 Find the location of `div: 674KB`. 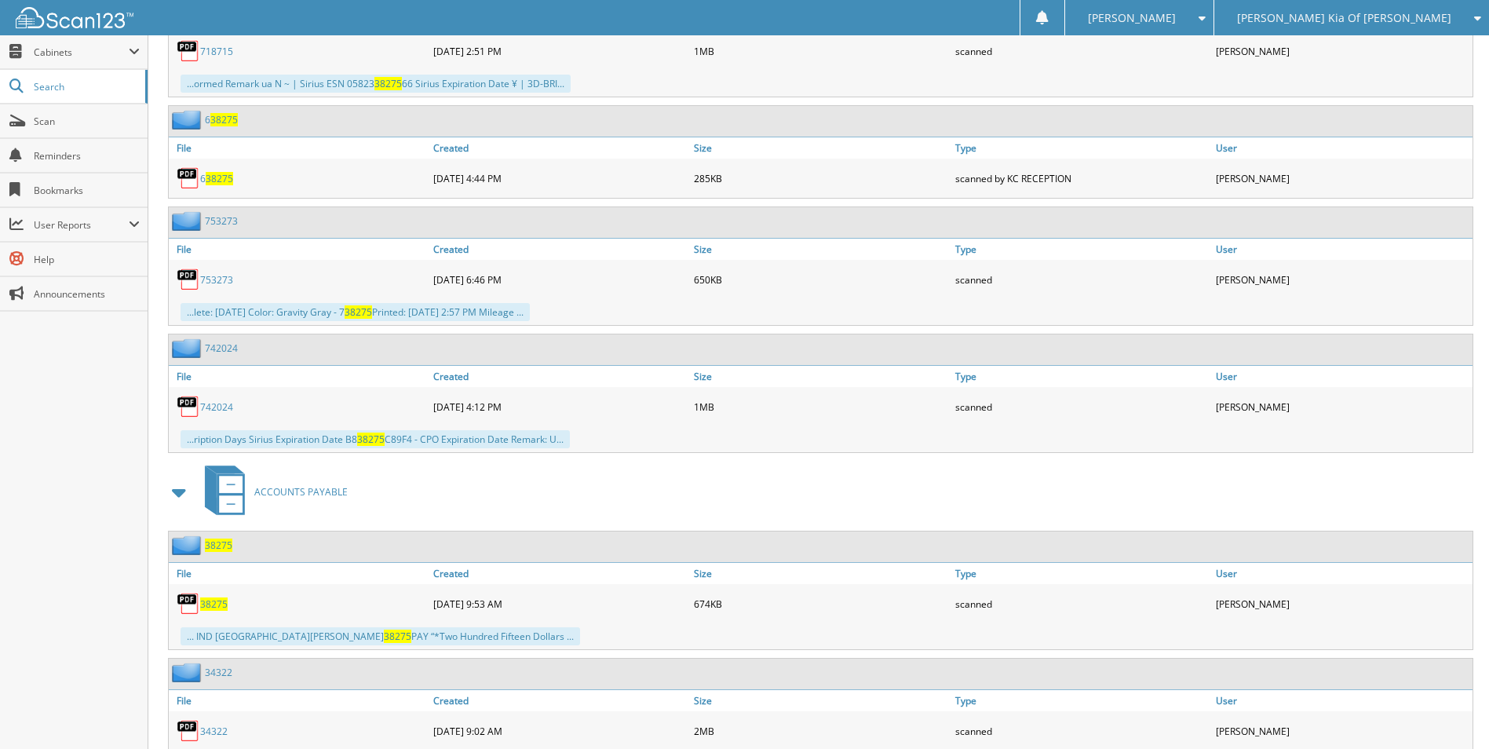

div: 674KB is located at coordinates (820, 604).